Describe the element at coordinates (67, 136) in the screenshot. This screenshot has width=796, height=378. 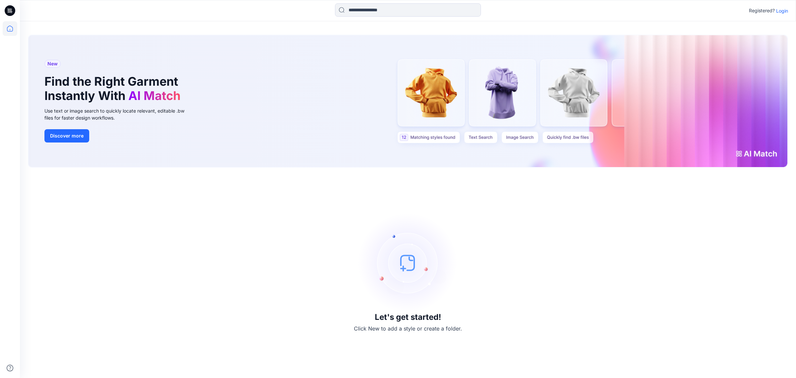
I see `a: Discover more` at that location.